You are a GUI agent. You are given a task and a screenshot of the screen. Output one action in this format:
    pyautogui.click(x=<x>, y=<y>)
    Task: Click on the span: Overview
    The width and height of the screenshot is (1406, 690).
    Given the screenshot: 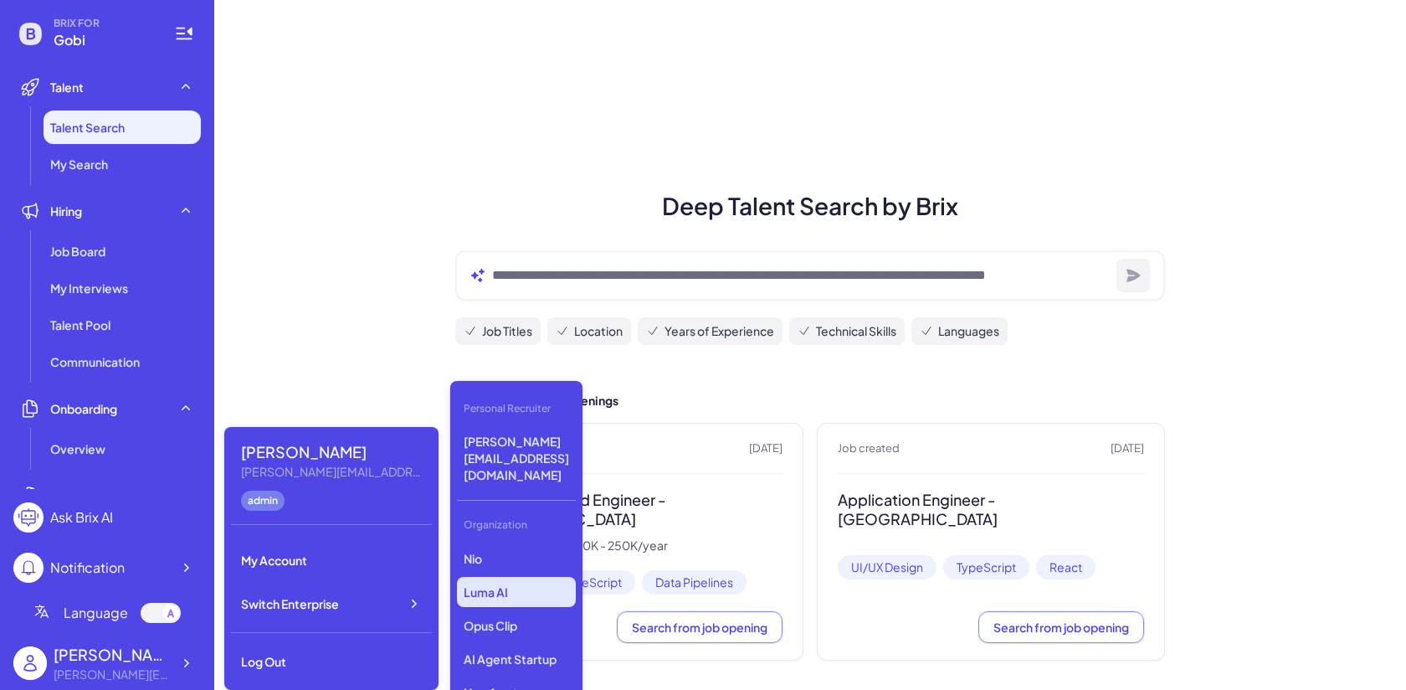 What is the action you would take?
    pyautogui.click(x=78, y=449)
    